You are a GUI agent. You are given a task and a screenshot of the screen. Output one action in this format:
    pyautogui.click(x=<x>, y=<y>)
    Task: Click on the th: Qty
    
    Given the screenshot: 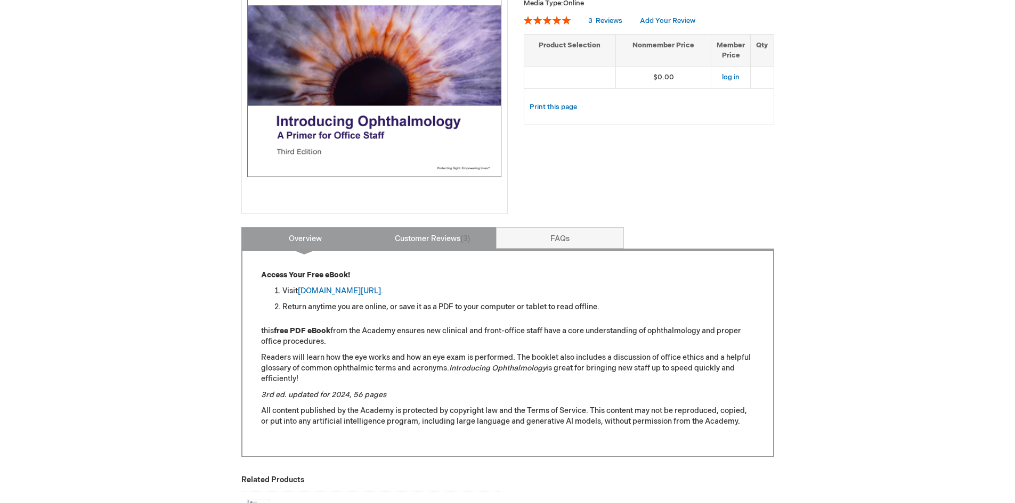 What is the action you would take?
    pyautogui.click(x=762, y=50)
    